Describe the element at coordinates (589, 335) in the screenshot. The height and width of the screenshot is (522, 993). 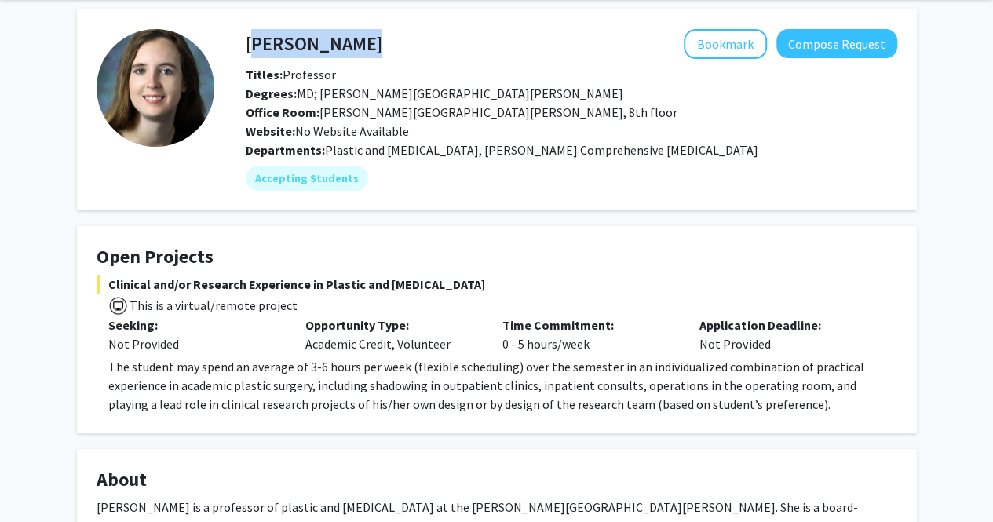
I see `div: 0 - 5 hours/week` at that location.